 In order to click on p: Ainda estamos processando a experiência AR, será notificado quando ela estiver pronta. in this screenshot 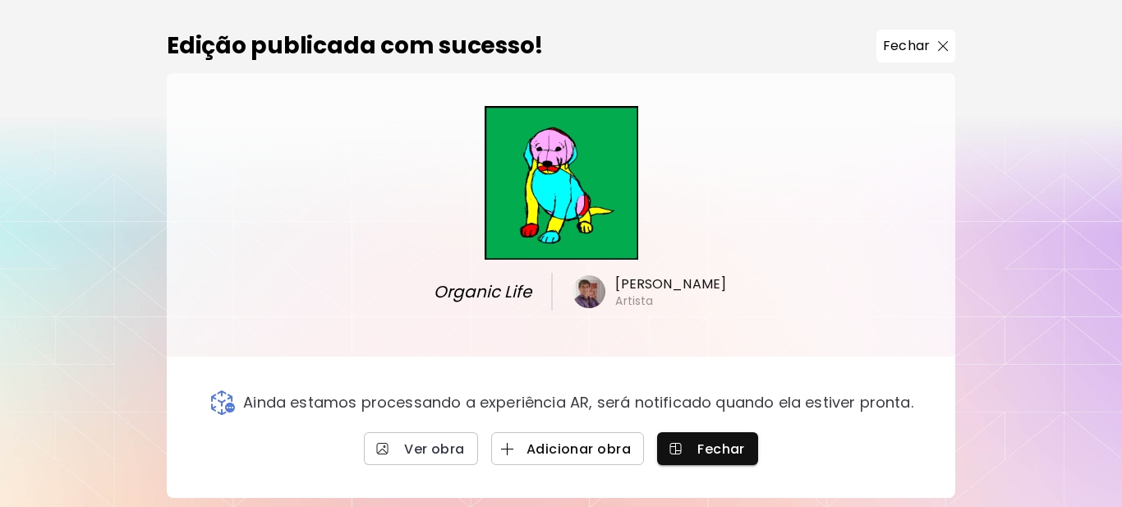, I will do `click(578, 402)`.